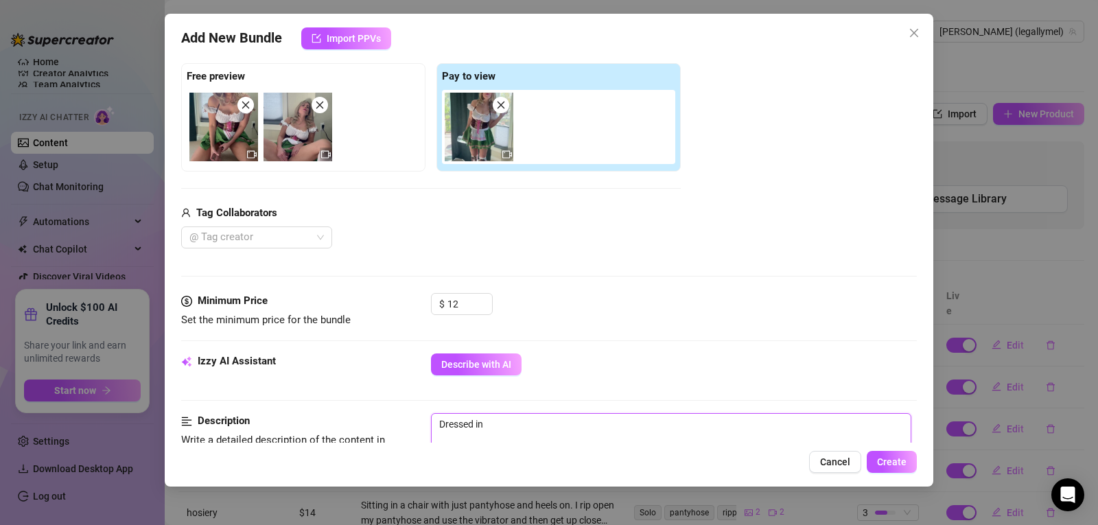 Image resolution: width=1098 pixels, height=525 pixels. What do you see at coordinates (283, 472) in the screenshot?
I see `span: Write a detailed description of the content in a few sentences. Avoid vague or implied descriptio...` at bounding box center [283, 472].